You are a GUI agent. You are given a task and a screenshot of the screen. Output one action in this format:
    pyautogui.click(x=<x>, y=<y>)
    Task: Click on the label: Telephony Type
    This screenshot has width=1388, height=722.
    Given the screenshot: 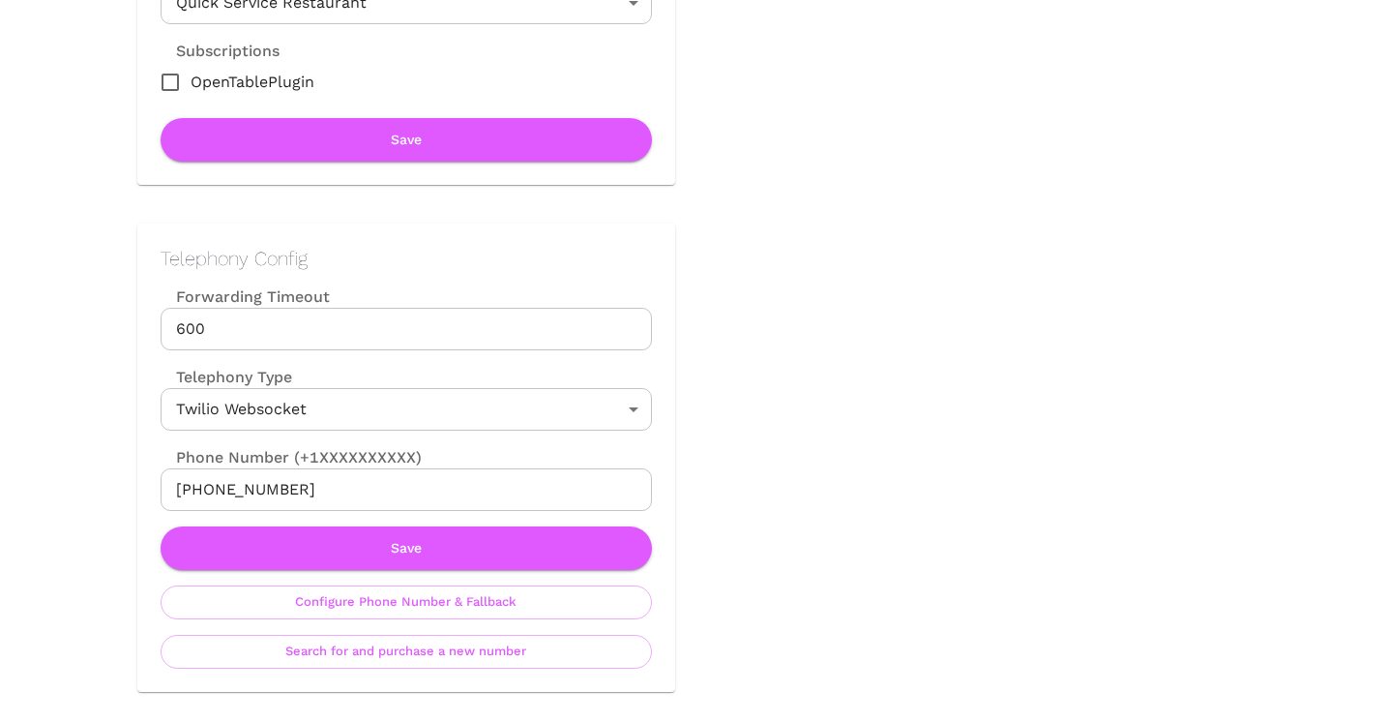 What is the action you would take?
    pyautogui.click(x=226, y=376)
    